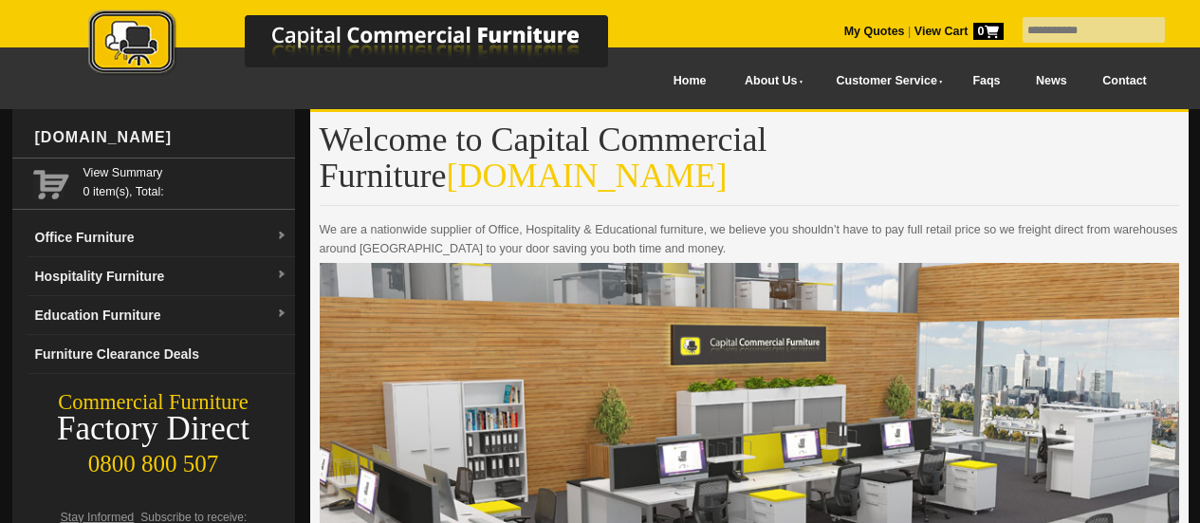 The width and height of the screenshot is (1200, 523). I want to click on span: 0 item(s), Total:, so click(185, 180).